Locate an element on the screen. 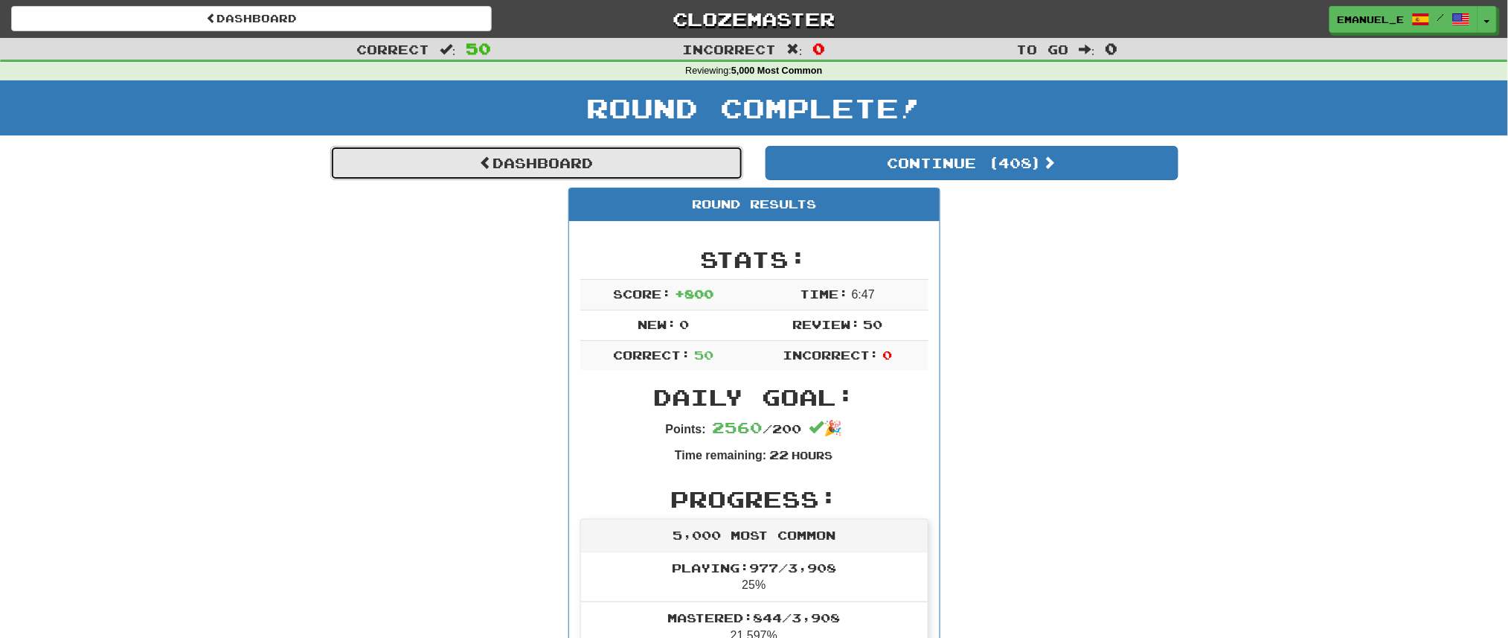  h2: Daily Goal: is located at coordinates (754, 397).